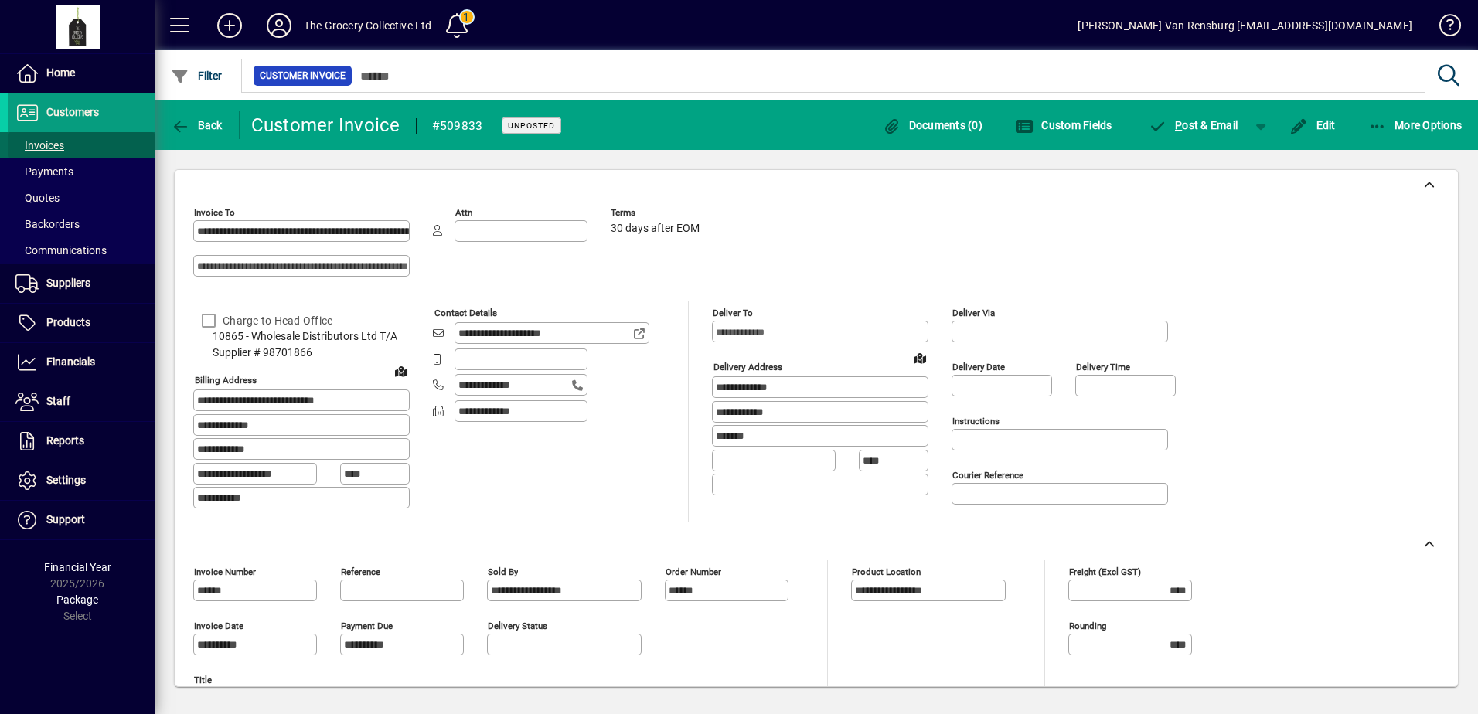  Describe the element at coordinates (70, 362) in the screenshot. I see `span: Financials` at that location.